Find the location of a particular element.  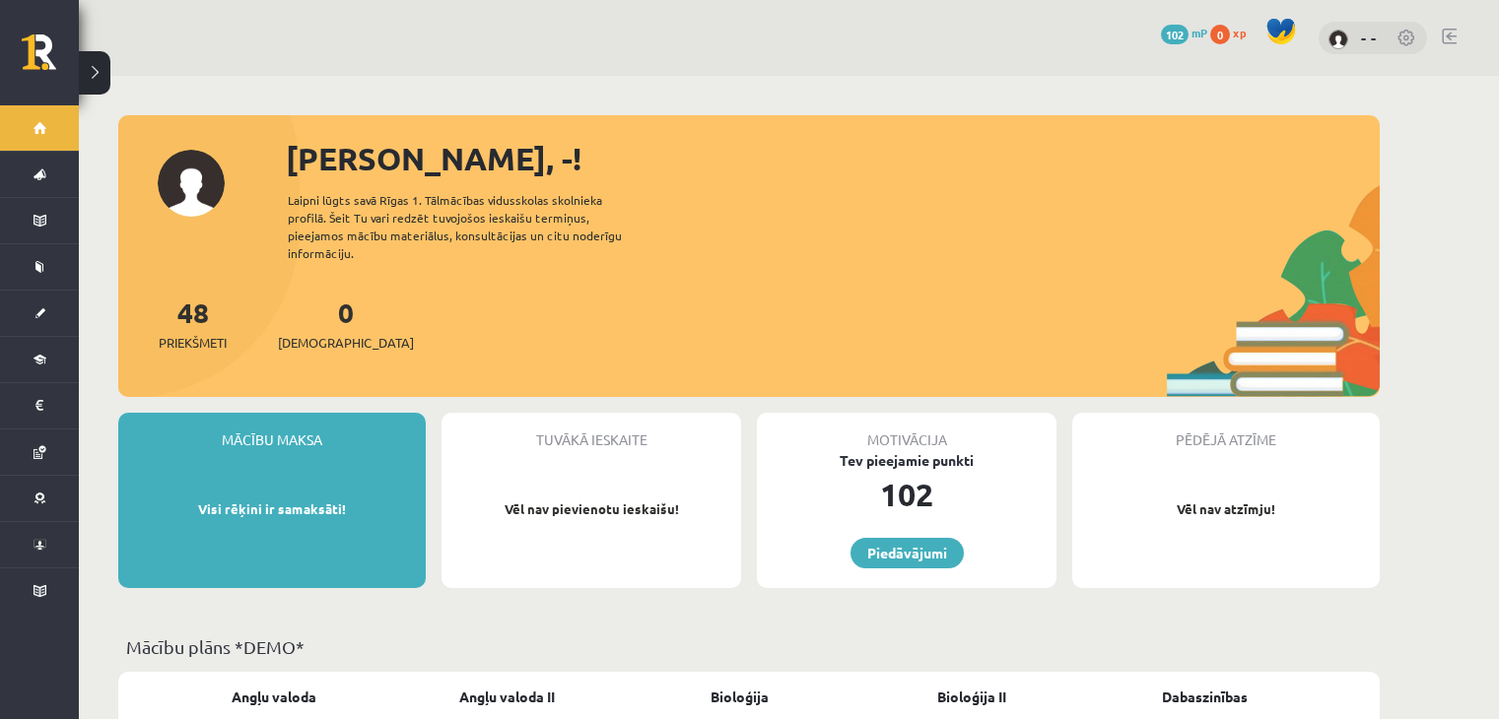

a: 0 xp is located at coordinates (1233, 33).